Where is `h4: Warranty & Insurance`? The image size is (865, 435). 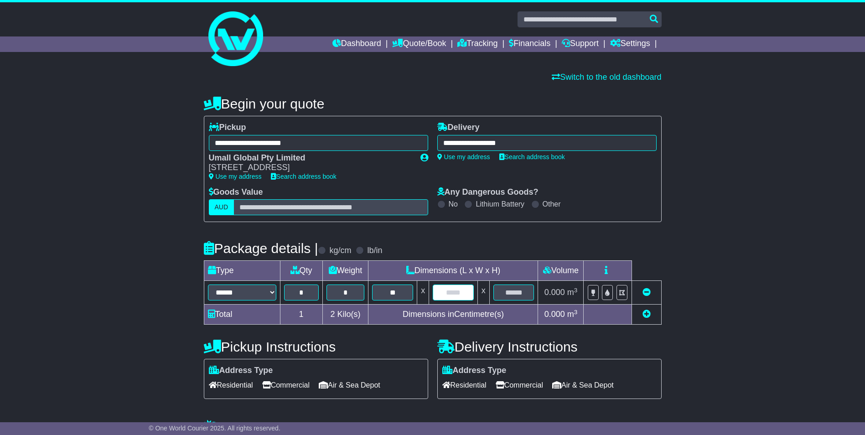 h4: Warranty & Insurance is located at coordinates (433, 427).